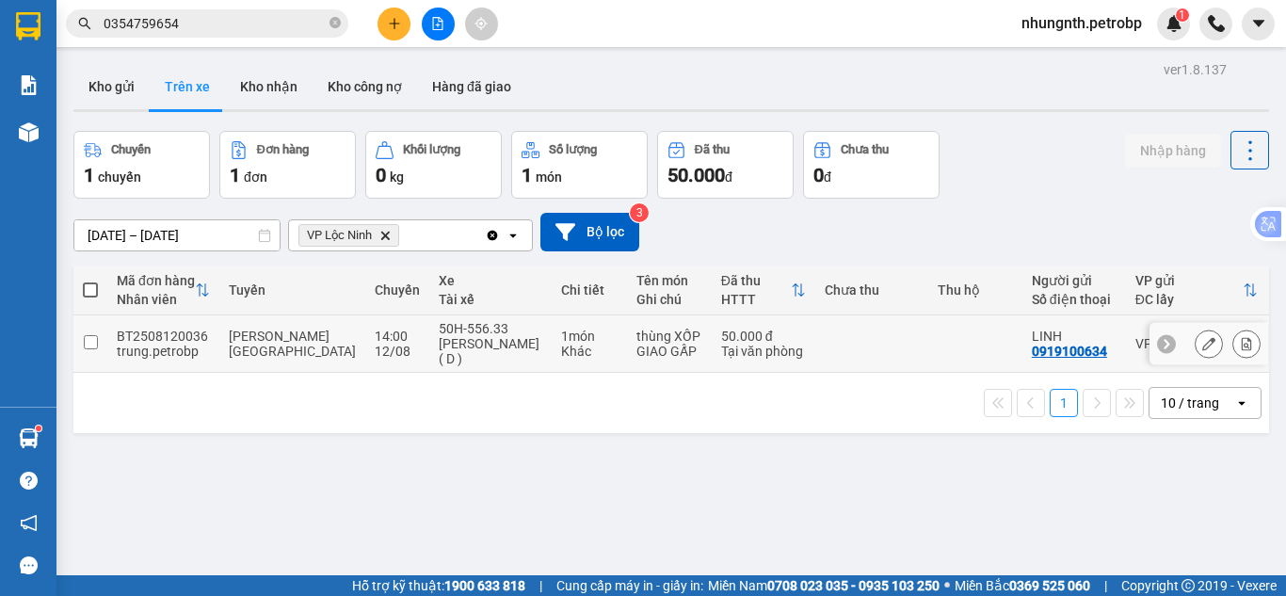 The height and width of the screenshot is (596, 1286). I want to click on div: Tại văn phòng, so click(763, 351).